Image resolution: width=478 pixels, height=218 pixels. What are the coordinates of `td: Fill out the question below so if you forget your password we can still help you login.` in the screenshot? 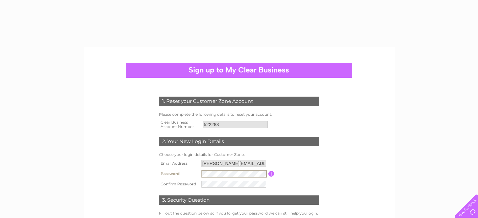 It's located at (239, 214).